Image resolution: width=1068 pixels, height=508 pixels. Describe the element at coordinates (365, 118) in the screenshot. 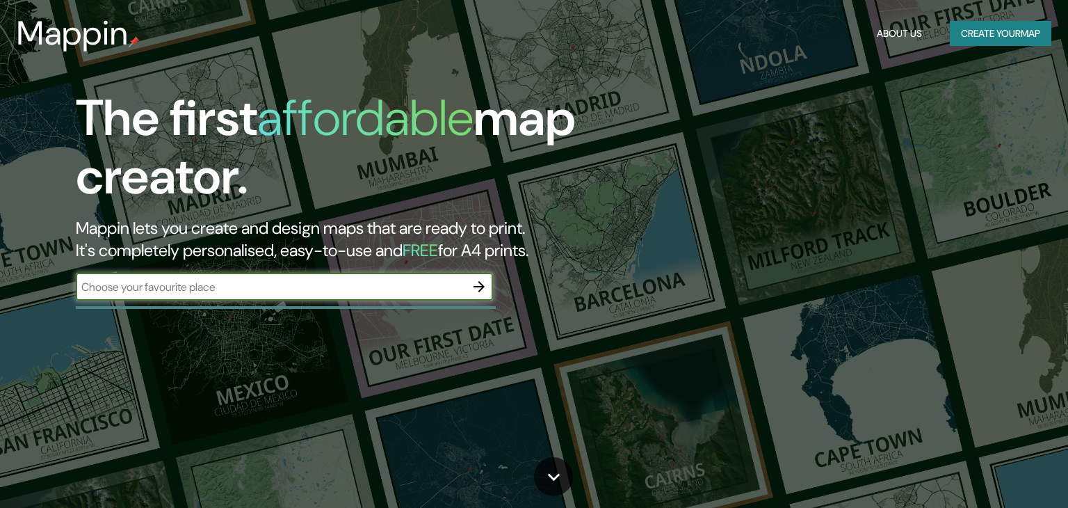

I see `h1: affordable` at that location.